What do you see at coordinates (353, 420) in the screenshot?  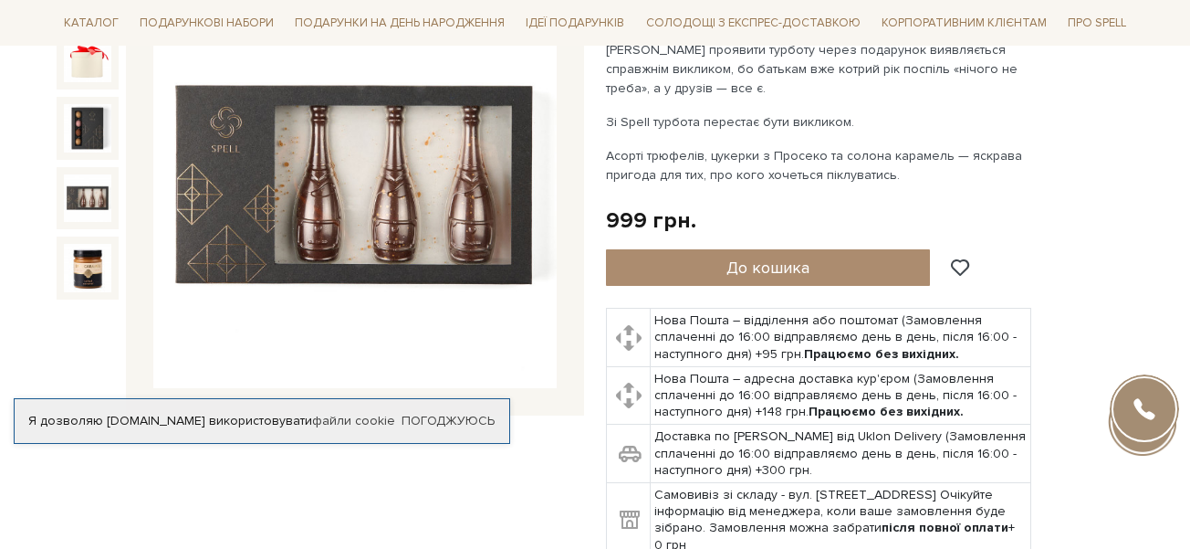 I see `a: файли cookie` at bounding box center [353, 420].